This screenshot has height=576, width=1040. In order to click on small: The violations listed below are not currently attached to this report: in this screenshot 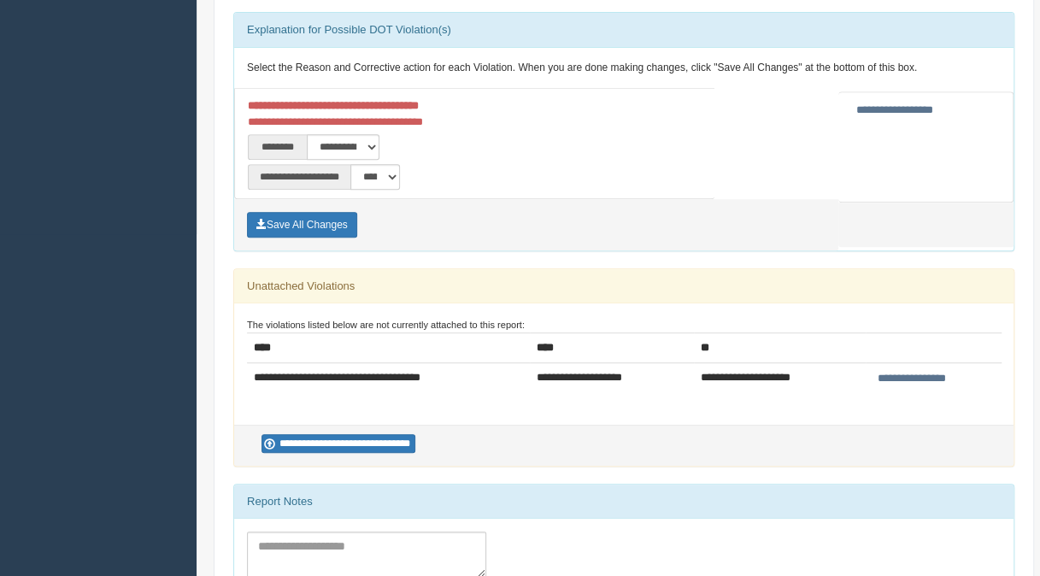, I will do `click(386, 325)`.